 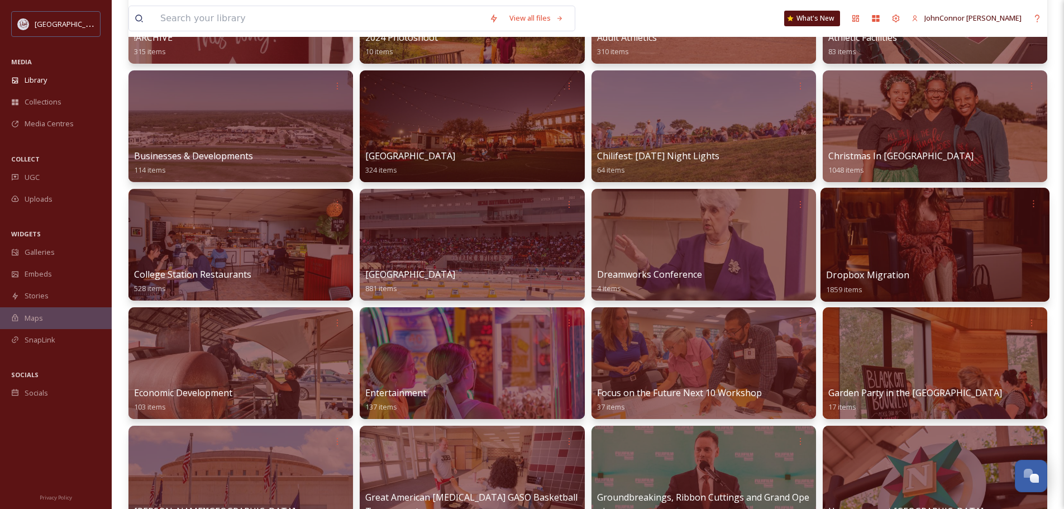 I want to click on span: 4 items, so click(x=609, y=288).